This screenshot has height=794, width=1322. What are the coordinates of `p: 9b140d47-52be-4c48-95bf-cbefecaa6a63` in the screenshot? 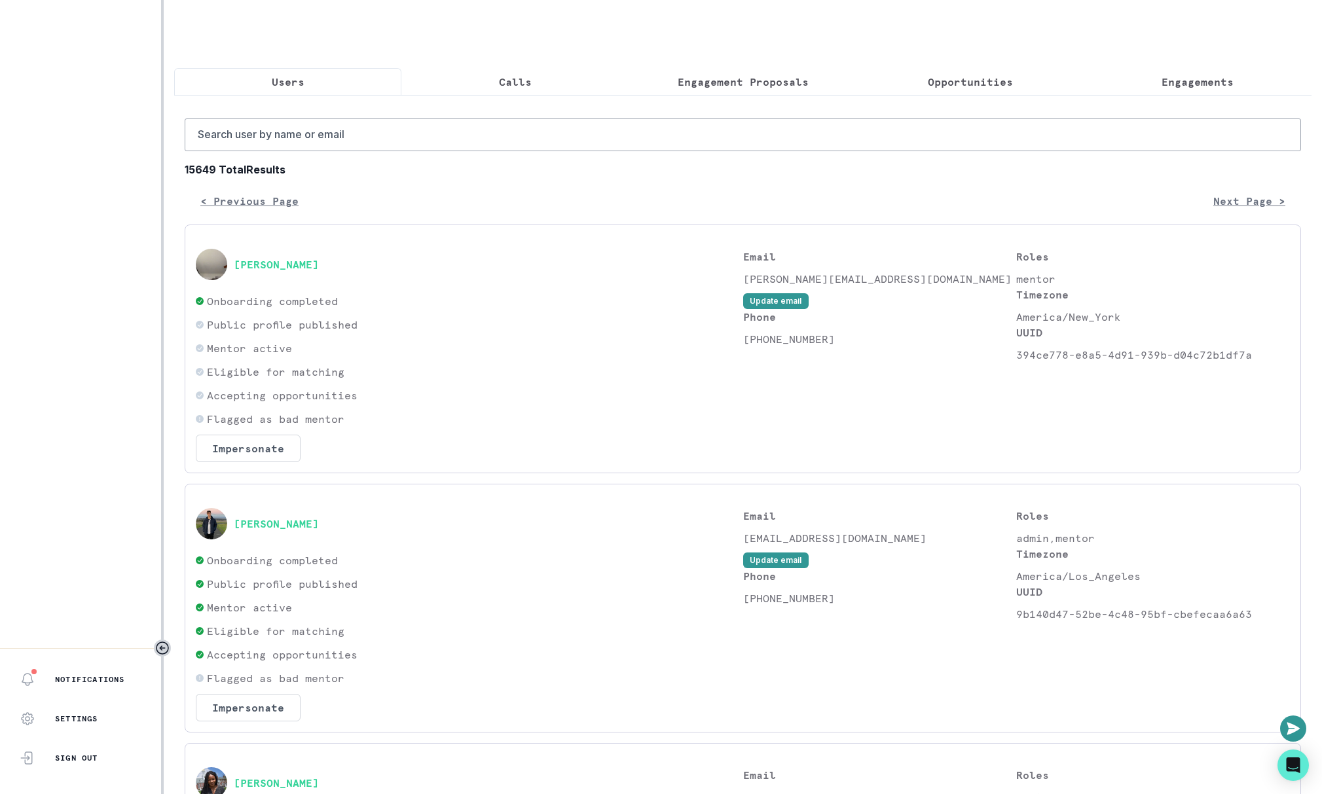 It's located at (1153, 614).